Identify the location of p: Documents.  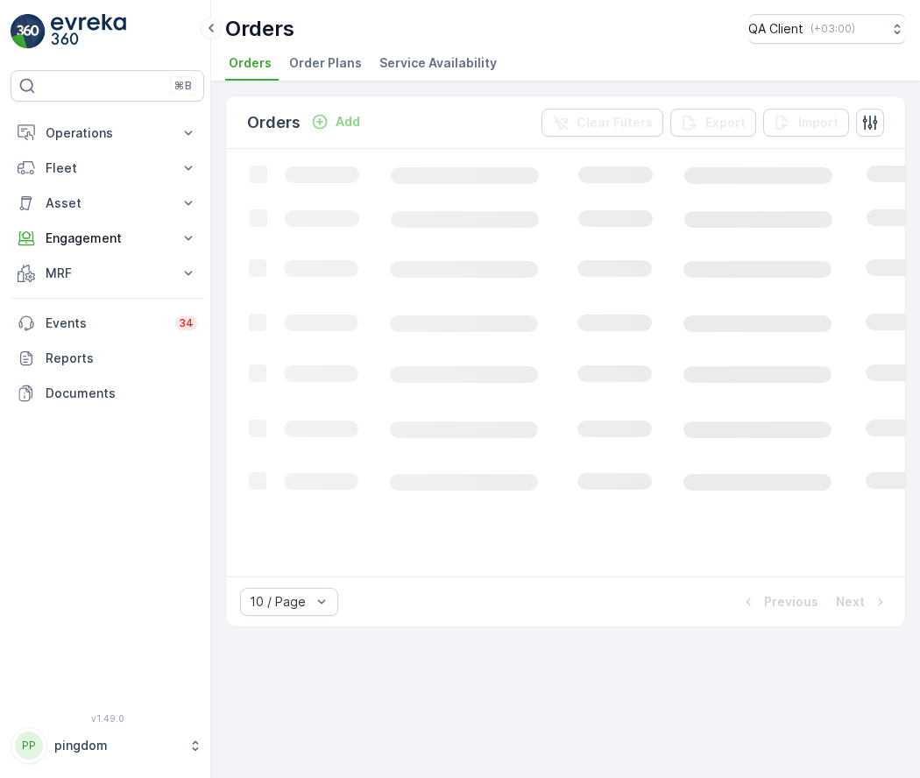
(121, 393).